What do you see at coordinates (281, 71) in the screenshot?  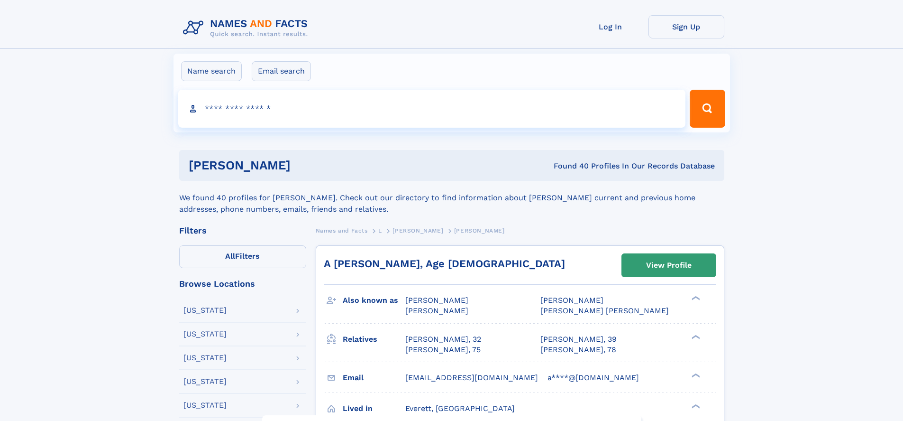 I see `label: Email search` at bounding box center [281, 71].